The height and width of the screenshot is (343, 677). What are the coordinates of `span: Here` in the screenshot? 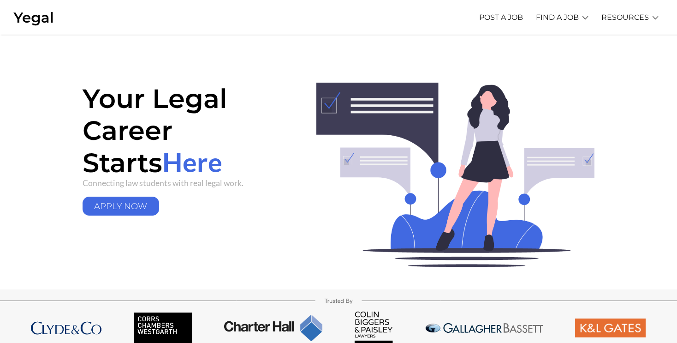 It's located at (192, 161).